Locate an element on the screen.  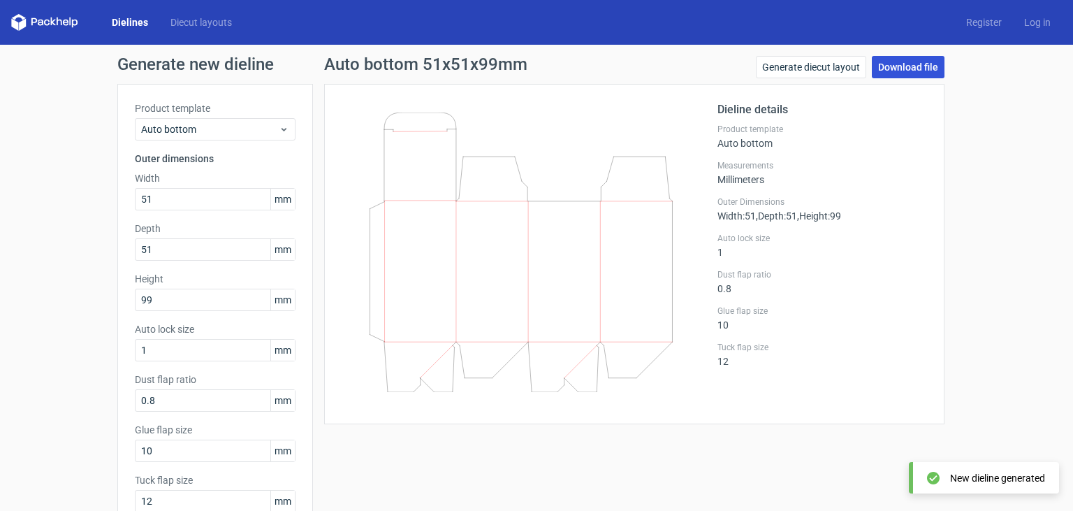
div: Auto bottom is located at coordinates (822, 136).